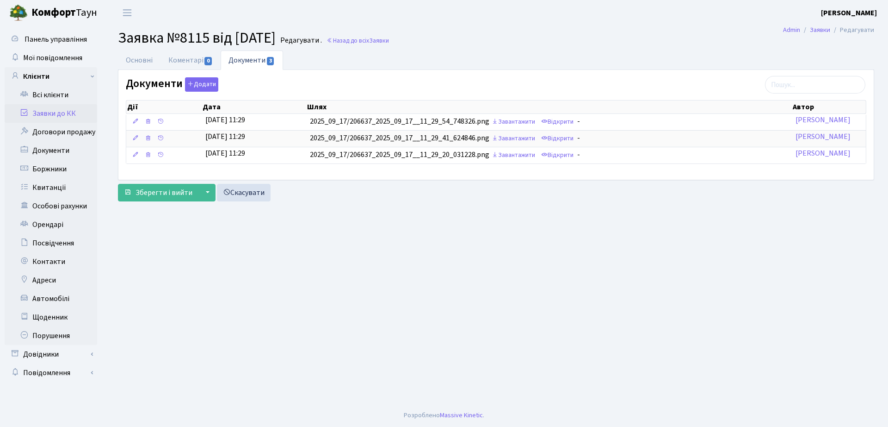 This screenshot has height=427, width=888. Describe the element at coordinates (51, 206) in the screenshot. I see `a: Особові рахунки` at that location.